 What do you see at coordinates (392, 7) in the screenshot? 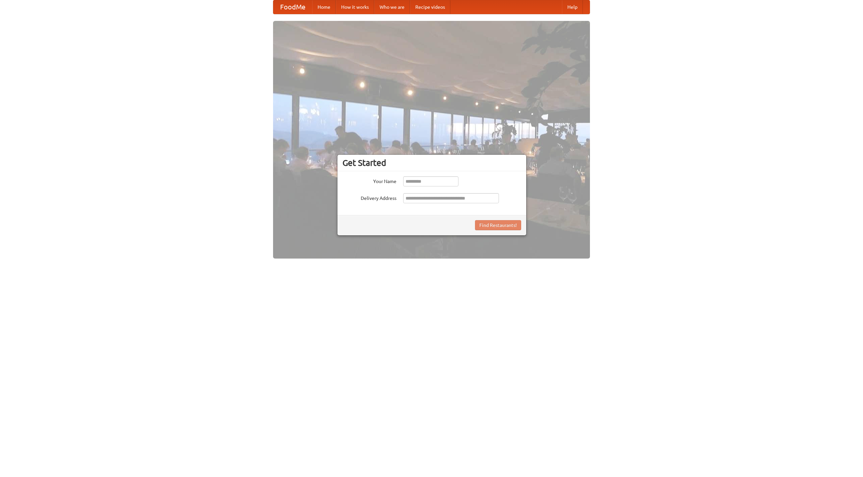
I see `a: Who we are` at bounding box center [392, 7].